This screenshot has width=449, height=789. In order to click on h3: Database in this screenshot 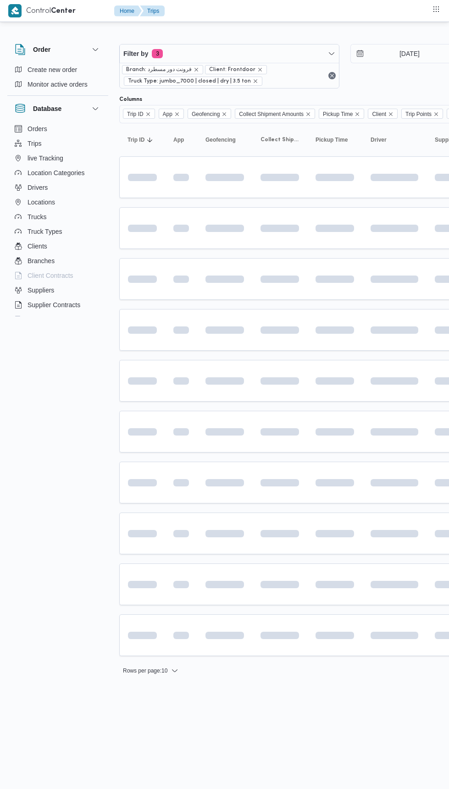, I will do `click(47, 109)`.